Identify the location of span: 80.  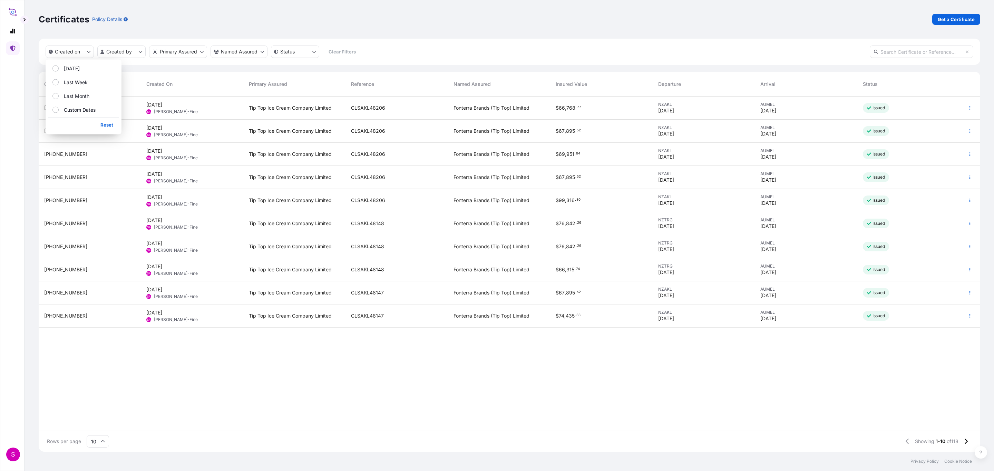
(578, 200).